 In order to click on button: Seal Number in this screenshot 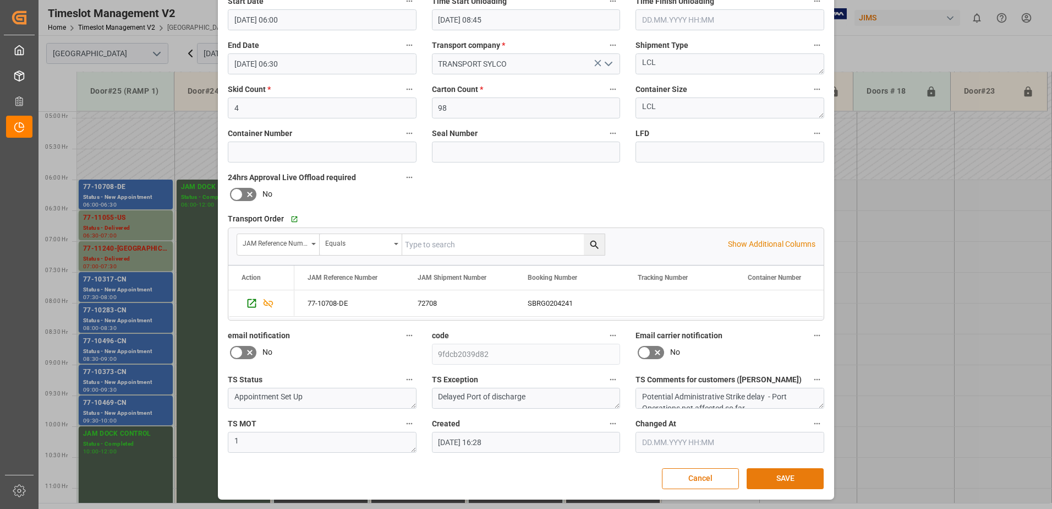, I will do `click(613, 133)`.